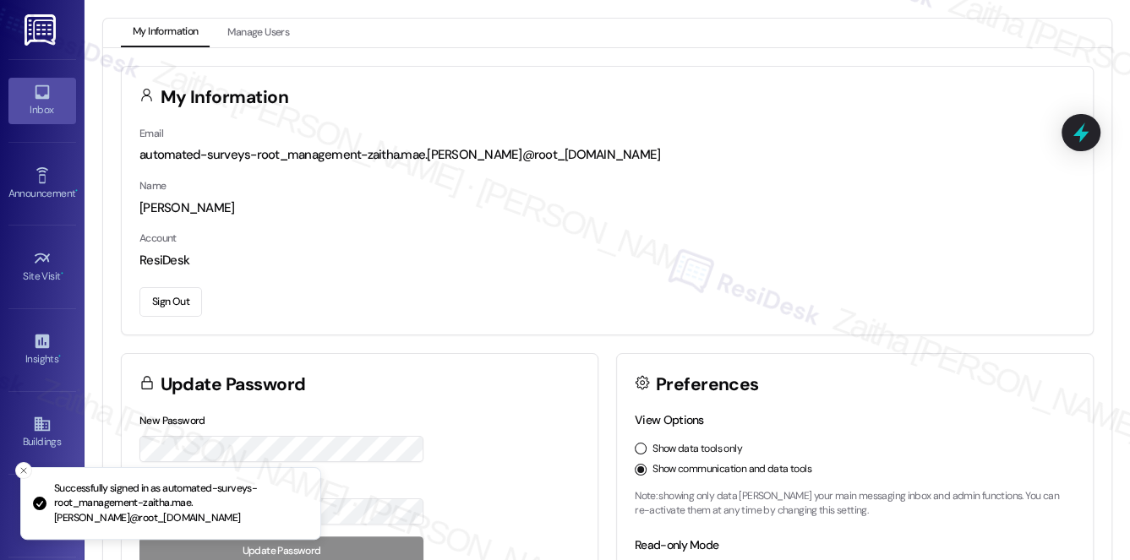 The width and height of the screenshot is (1130, 560). Describe the element at coordinates (732, 470) in the screenshot. I see `label: Show communication and data tools` at that location.